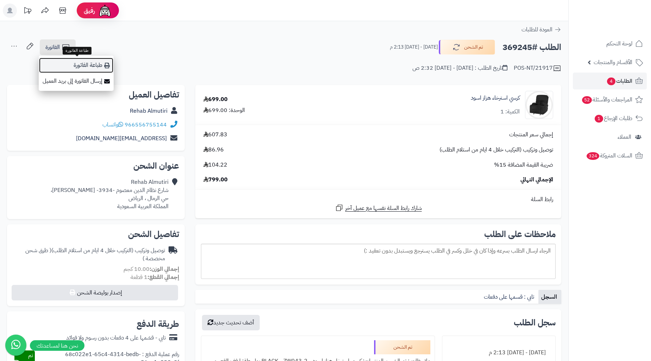 This screenshot has height=361, width=651. Describe the element at coordinates (96, 95) in the screenshot. I see `h2: تفاصيل العميل` at that location.